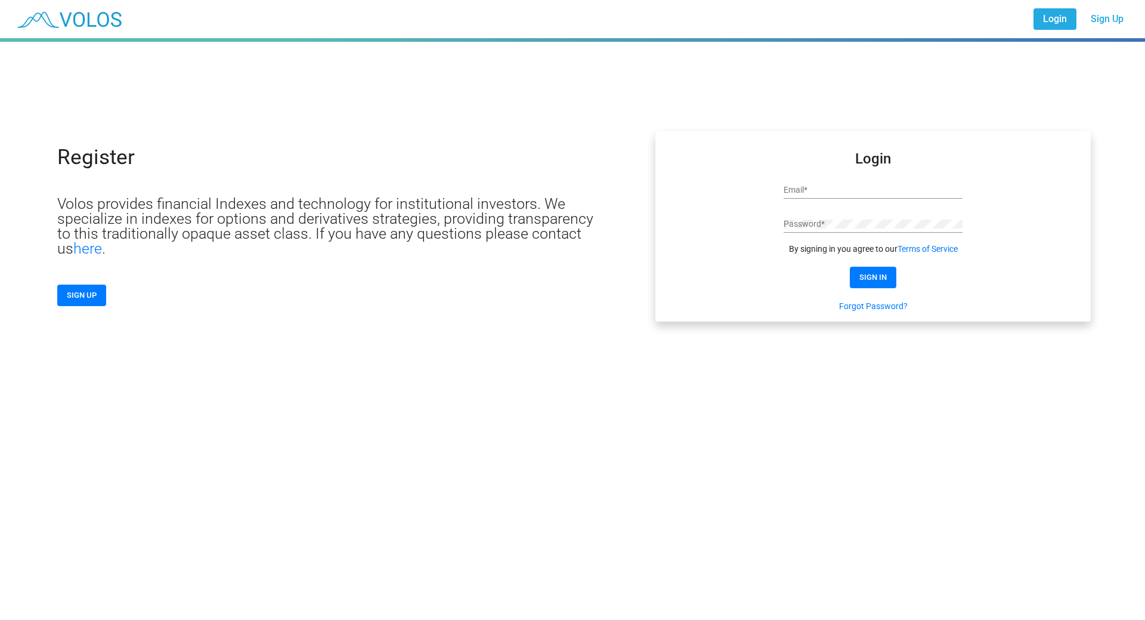 This screenshot has height=620, width=1145. What do you see at coordinates (873, 159) in the screenshot?
I see `mat-card-title: Login` at bounding box center [873, 159].